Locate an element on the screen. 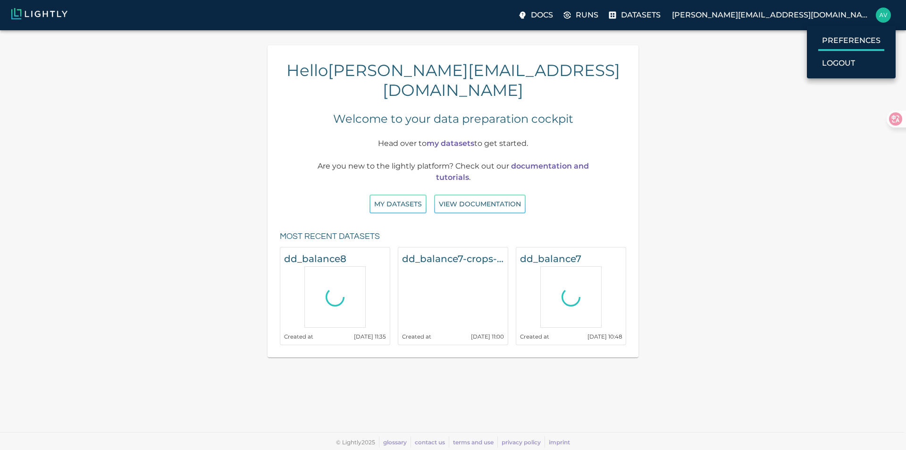 This screenshot has width=906, height=450. a: Logout is located at coordinates (851, 63).